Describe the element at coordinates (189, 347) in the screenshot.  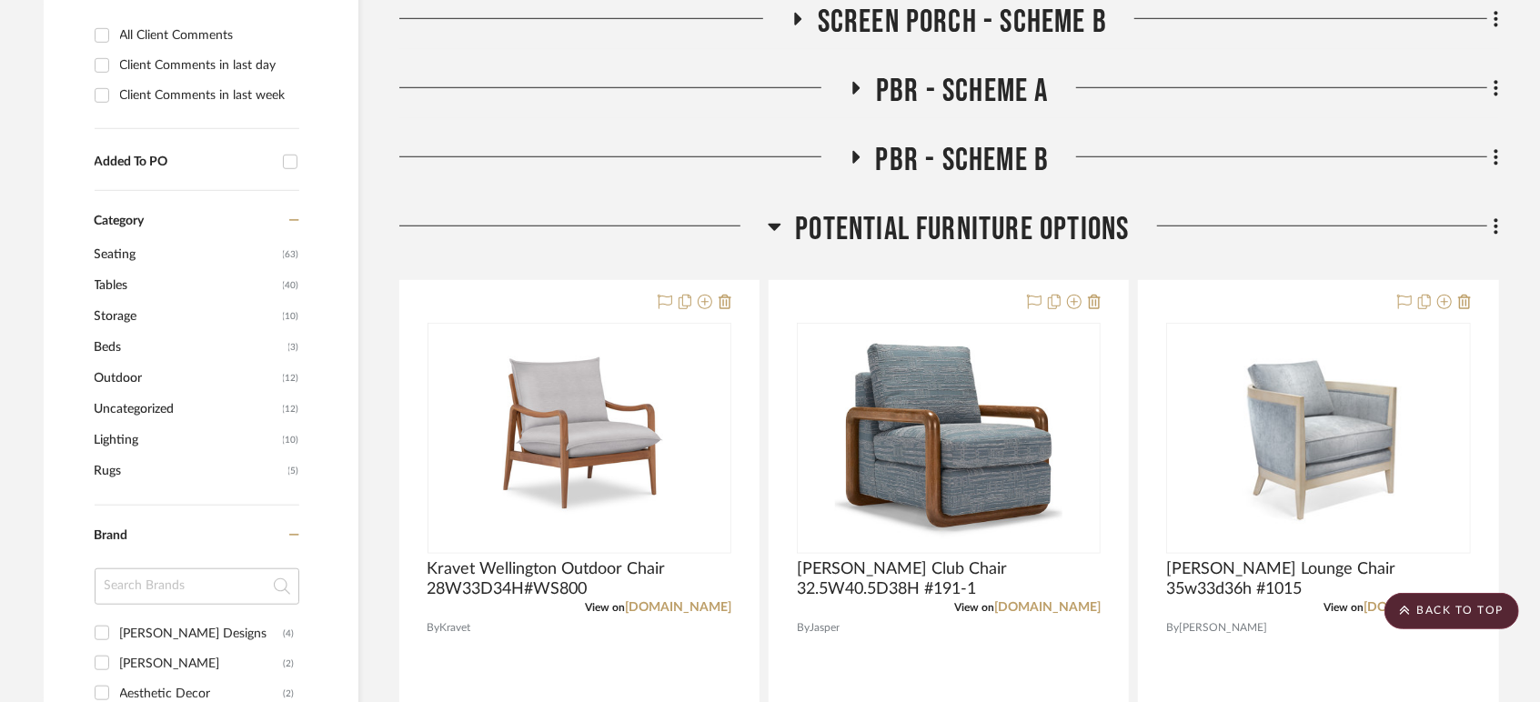
I see `span: Beds` at that location.